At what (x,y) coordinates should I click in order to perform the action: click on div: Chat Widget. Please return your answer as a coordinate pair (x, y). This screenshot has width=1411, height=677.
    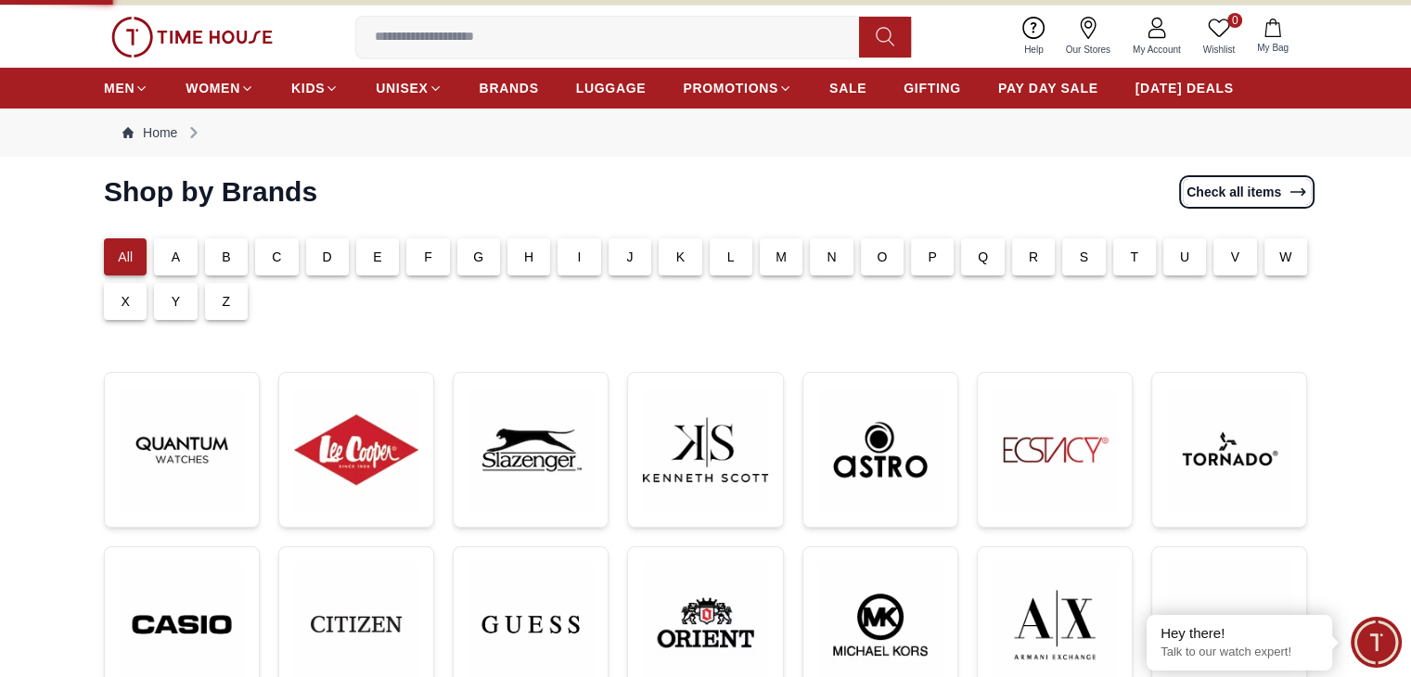
    Looking at the image, I should click on (1375, 642).